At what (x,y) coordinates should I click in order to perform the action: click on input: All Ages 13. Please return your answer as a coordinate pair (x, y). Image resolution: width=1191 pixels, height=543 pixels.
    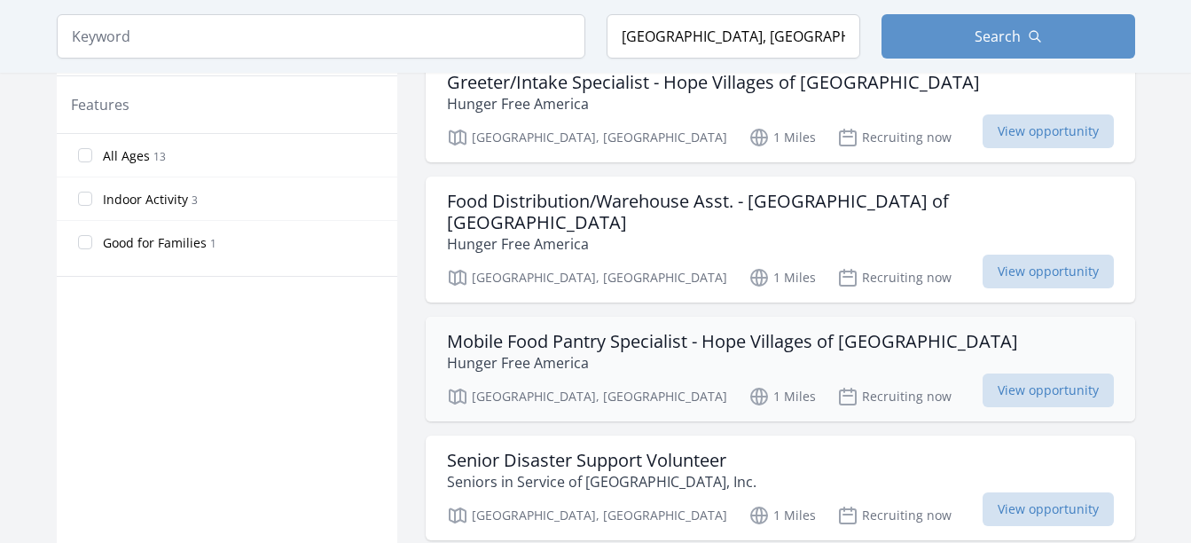
    Looking at the image, I should click on (85, 155).